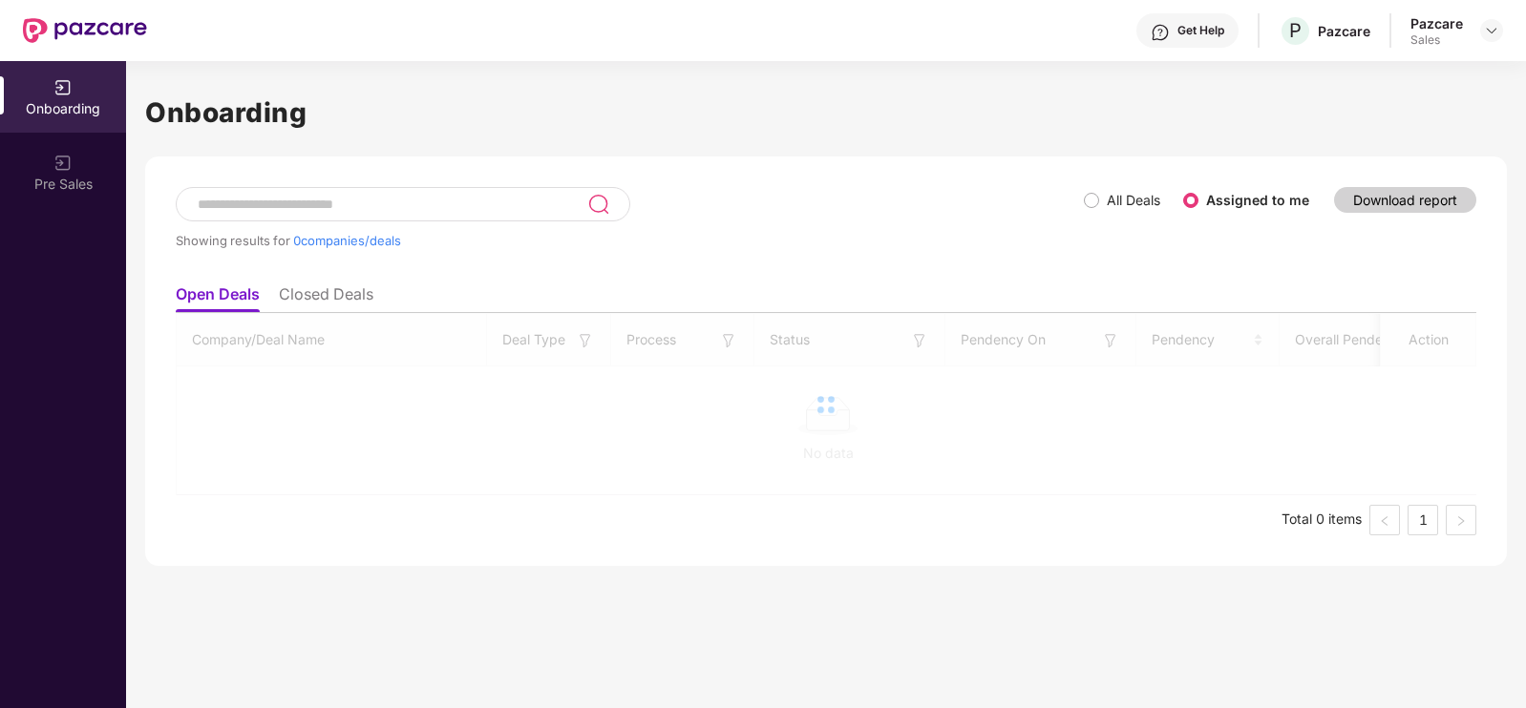 The height and width of the screenshot is (708, 1526). Describe the element at coordinates (1160, 32) in the screenshot. I see `img: svg+xml;base64,PHN2ZyBpZD0iSGVscC0zMngzMiIgeG1sbnM9Imh0dHA6Ly93d3cudzMub3JnLzIwMDAvc3ZnIiB3aWR0aD...` at that location.